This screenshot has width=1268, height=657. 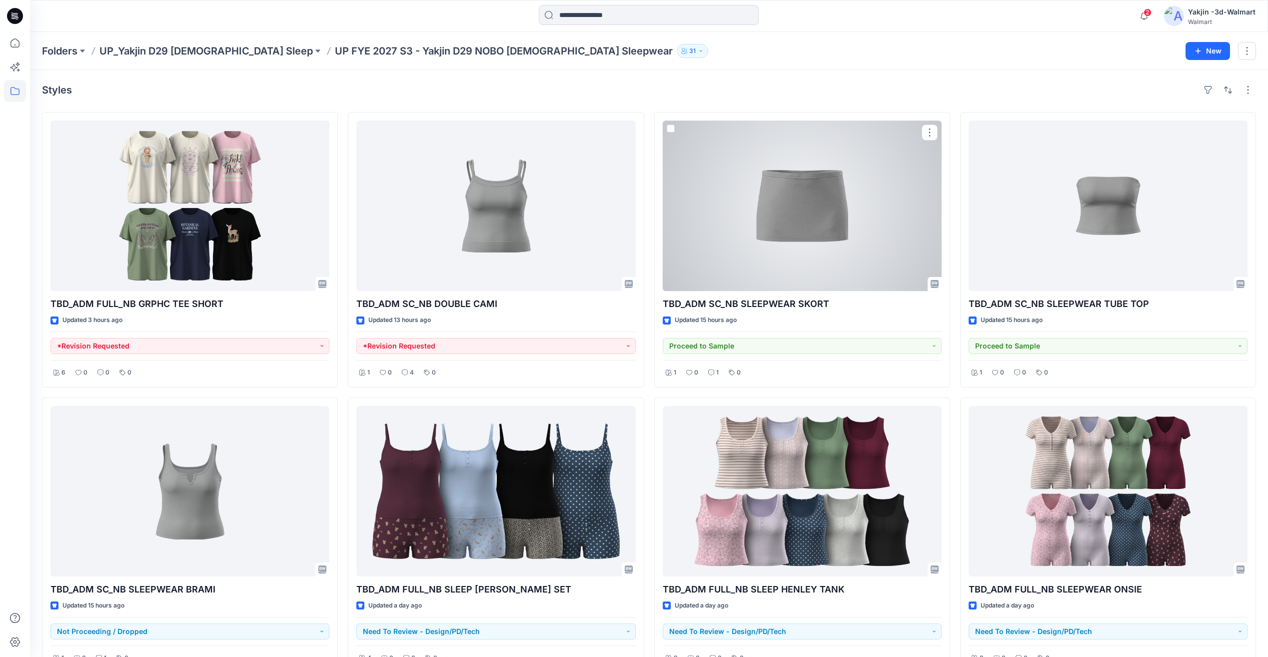 What do you see at coordinates (190, 589) in the screenshot?
I see `p: TBD_ADM SC_NB SLEEPWEAR BRAMI` at bounding box center [190, 589].